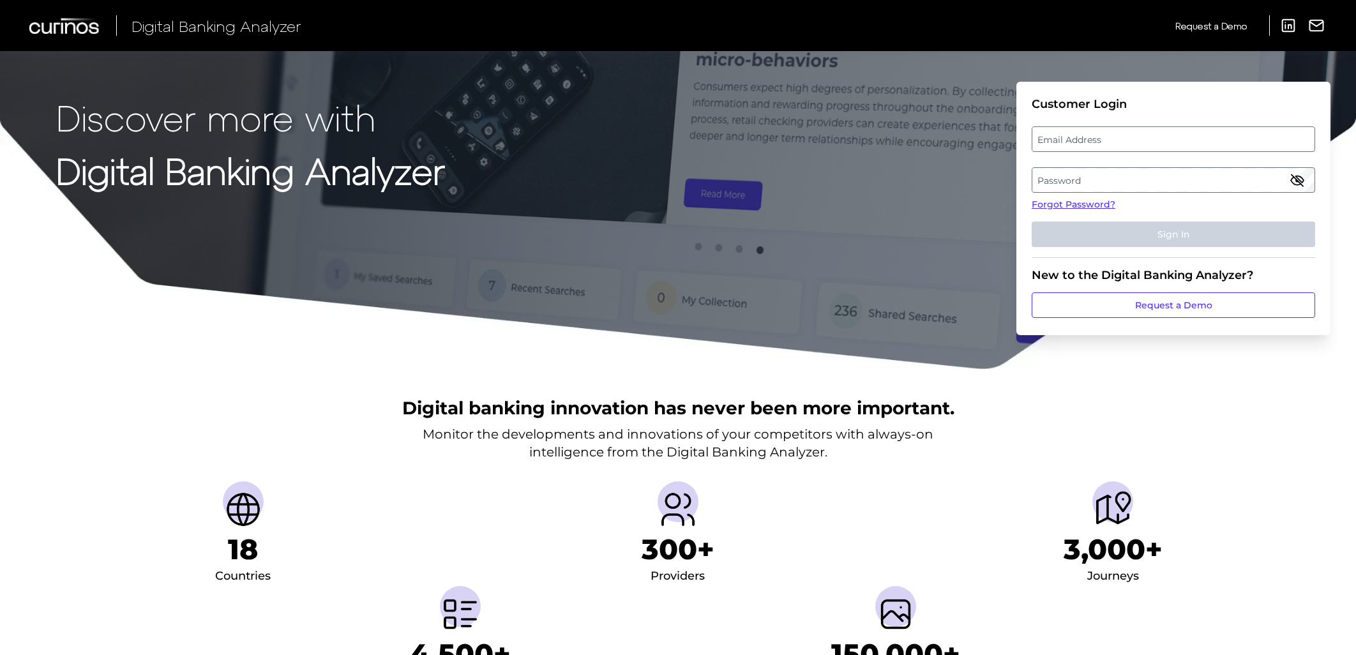 The height and width of the screenshot is (655, 1356). Describe the element at coordinates (1173, 180) in the screenshot. I see `label: Password` at that location.